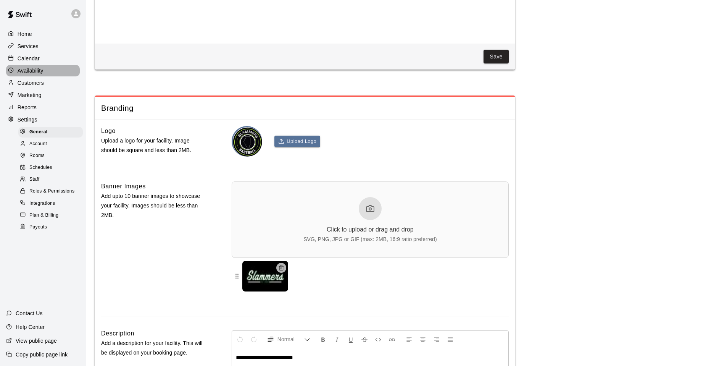  What do you see at coordinates (43, 34) in the screenshot?
I see `div: Home` at bounding box center [43, 34].